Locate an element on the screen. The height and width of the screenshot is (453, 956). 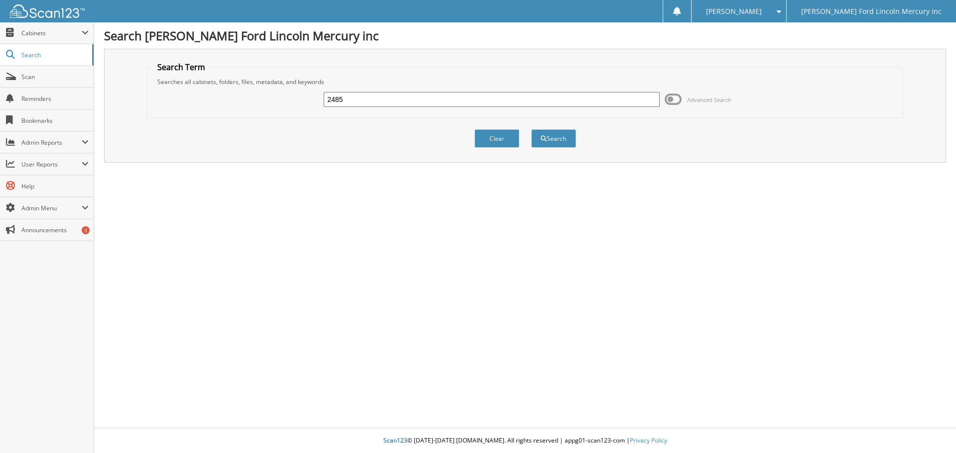
button: Search is located at coordinates (553, 138).